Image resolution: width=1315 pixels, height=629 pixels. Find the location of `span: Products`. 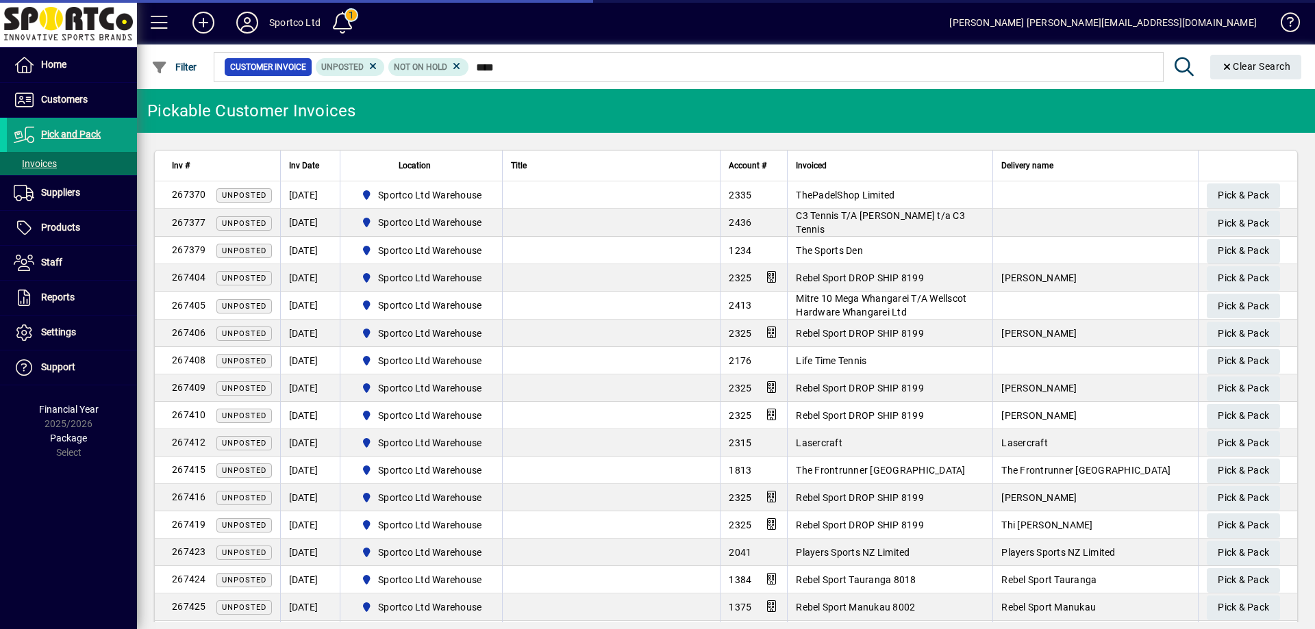

span: Products is located at coordinates (60, 227).